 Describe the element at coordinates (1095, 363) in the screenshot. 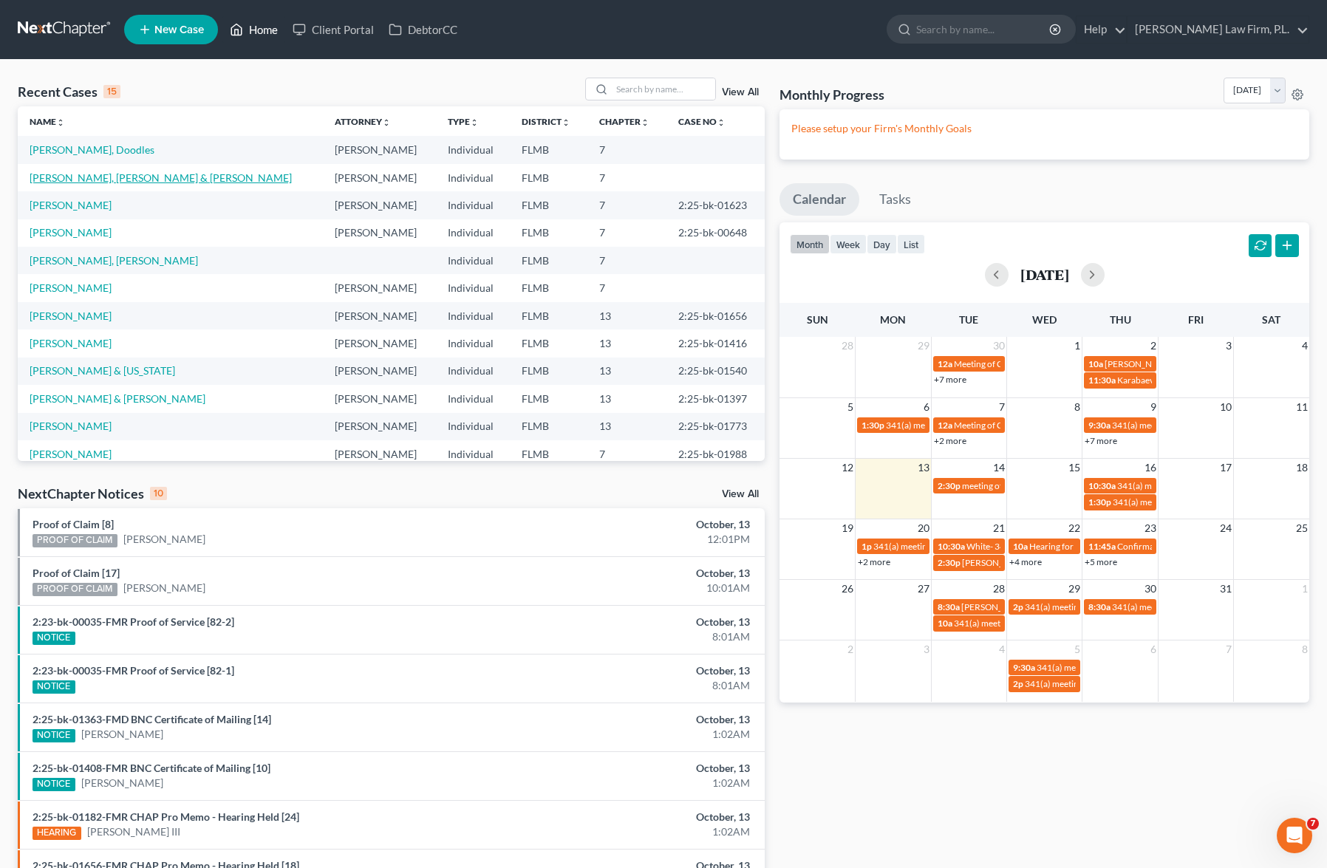

I see `span: 10a` at that location.